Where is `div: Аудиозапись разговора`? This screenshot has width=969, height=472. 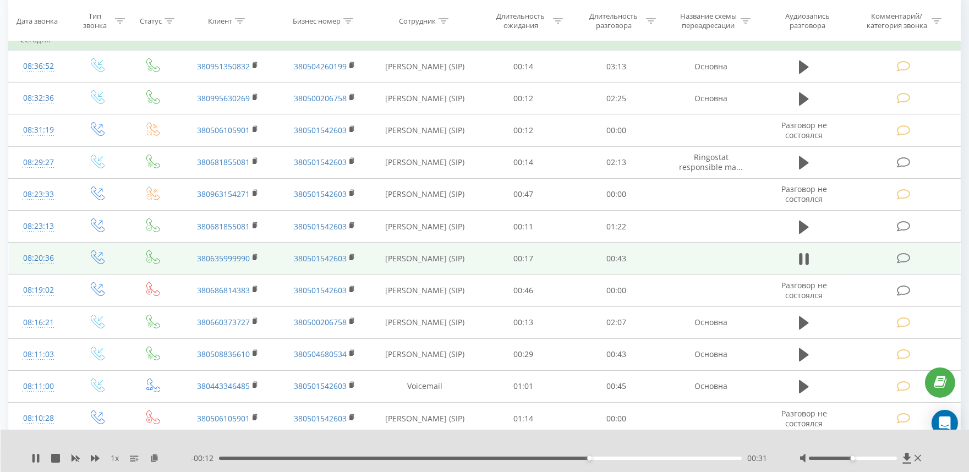 div: Аудиозапись разговора is located at coordinates (808, 21).